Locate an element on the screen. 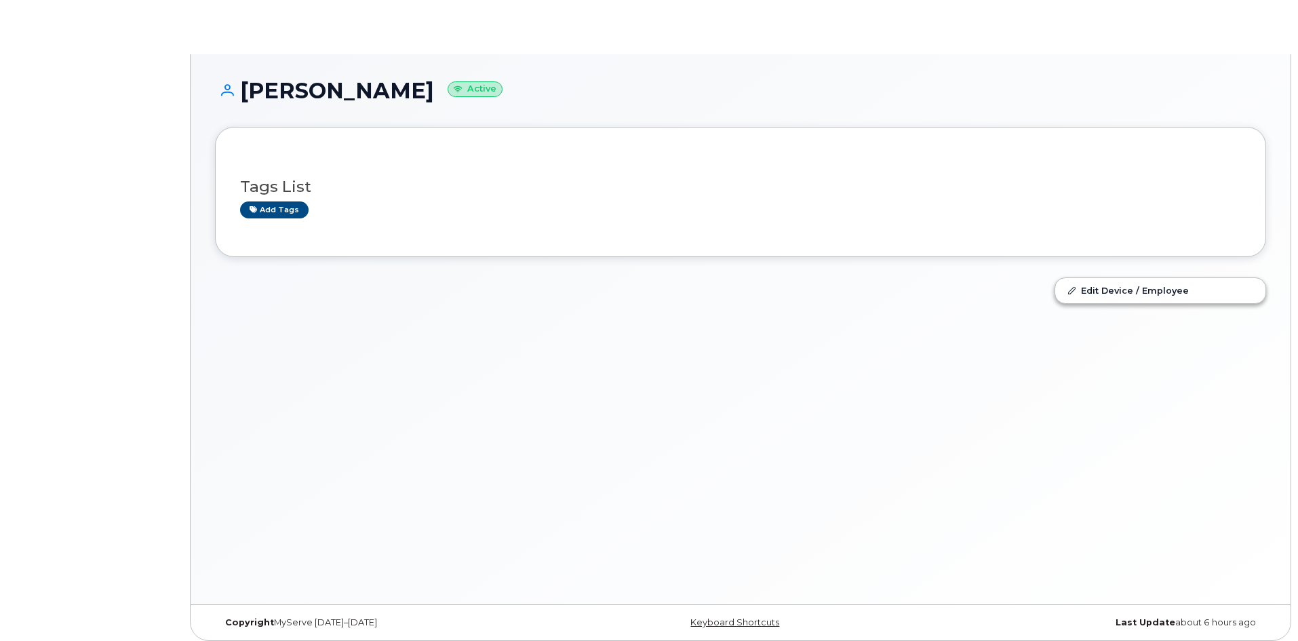  strong: Copyright is located at coordinates (250, 622).